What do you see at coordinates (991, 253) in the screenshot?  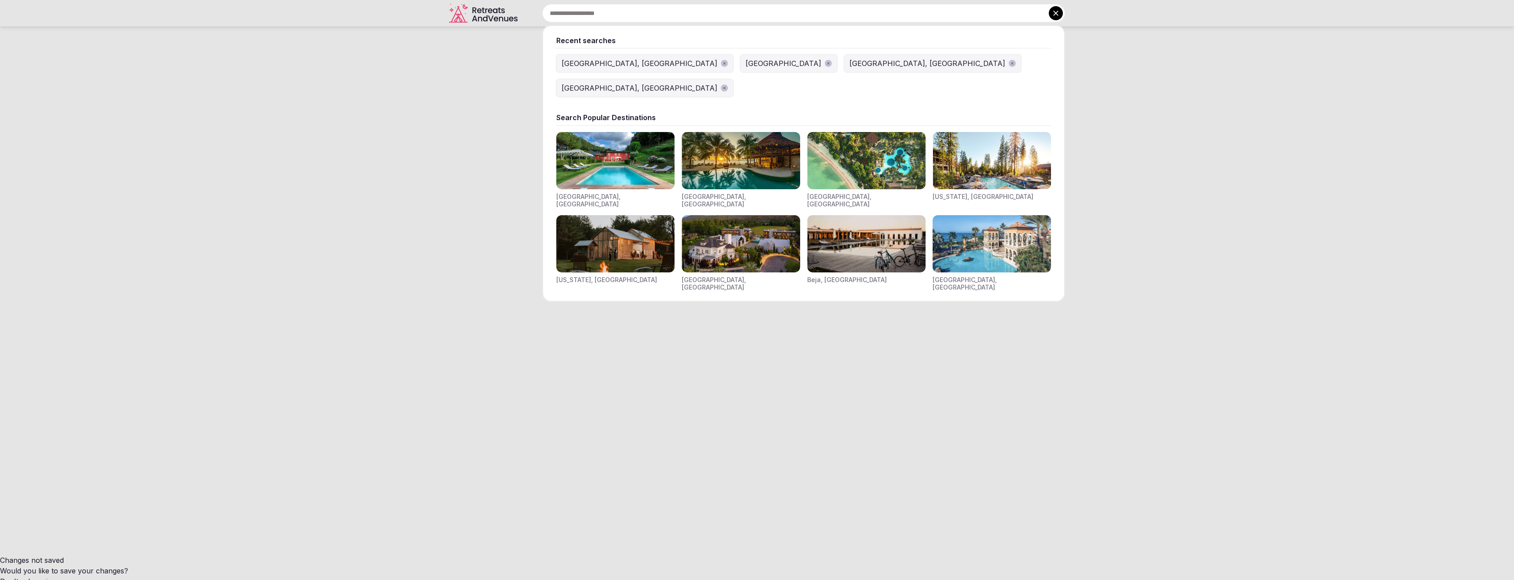 I see `div: Visit venues for Canarias, Spain` at bounding box center [991, 253].